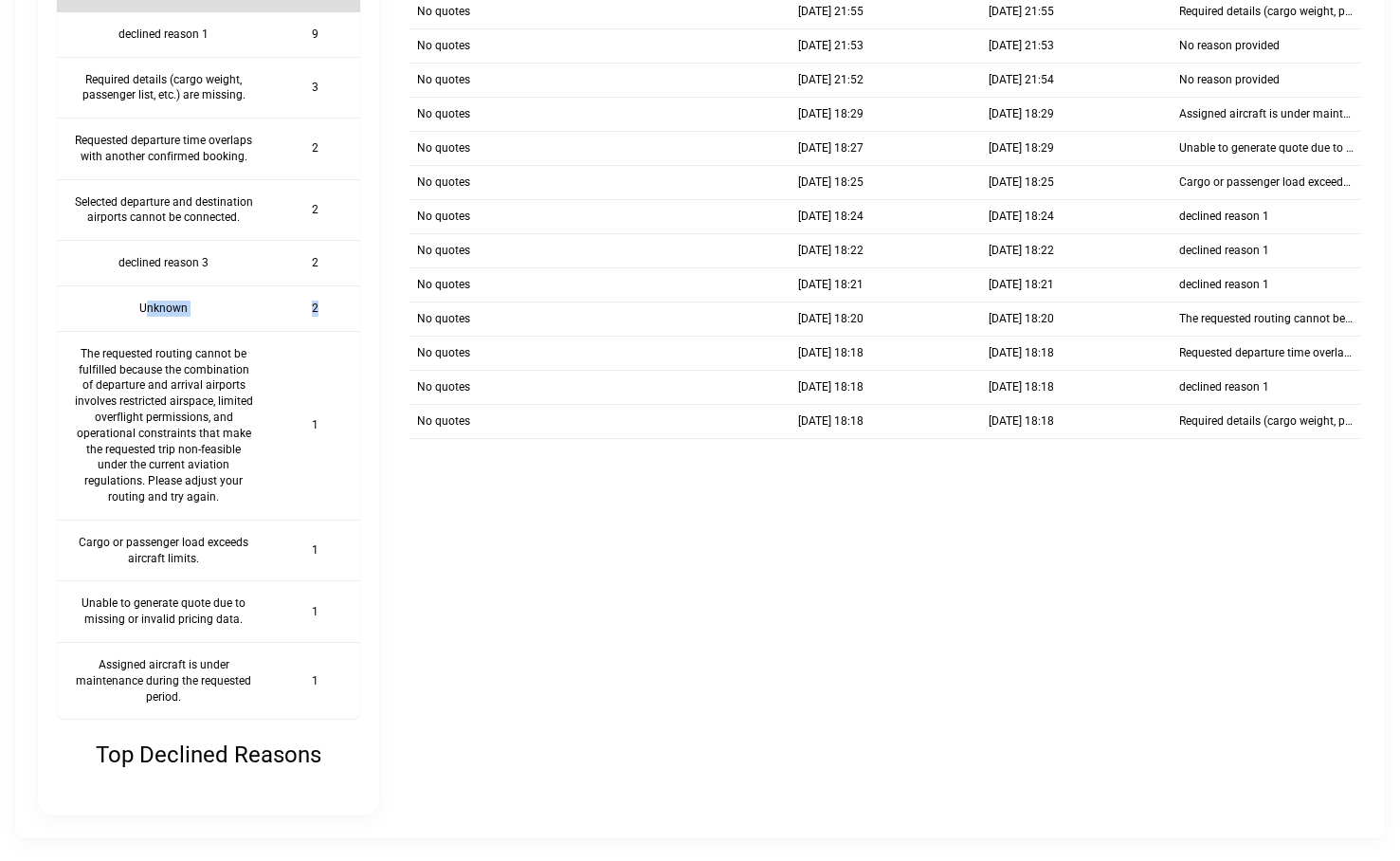 This screenshot has width=1400, height=861. Describe the element at coordinates (1266, 352) in the screenshot. I see `p: Requested departure time overlaps with another confirmed booking.` at that location.